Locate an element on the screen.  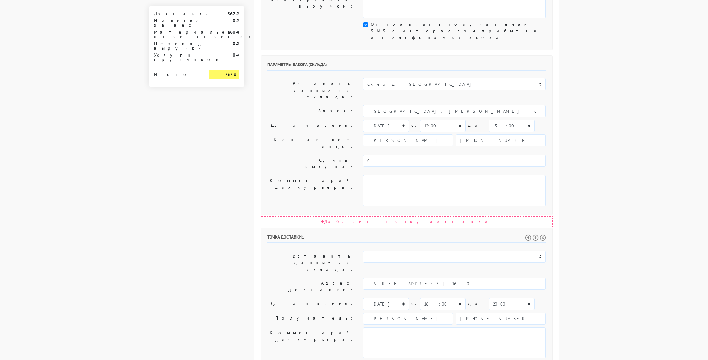
div: Материальная ответственность is located at coordinates (177, 34).